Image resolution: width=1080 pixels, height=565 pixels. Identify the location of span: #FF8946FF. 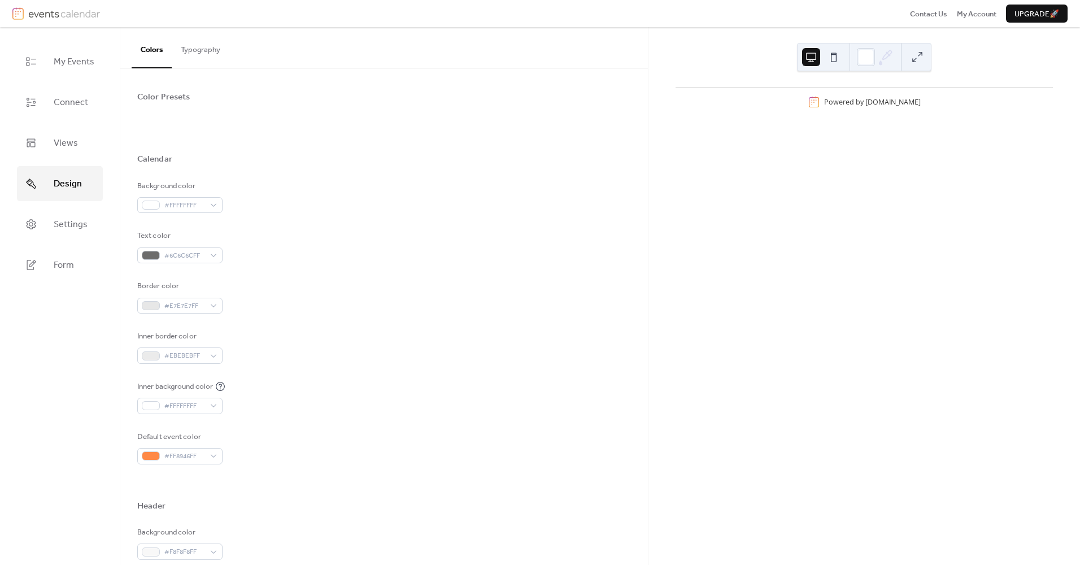
(184, 456).